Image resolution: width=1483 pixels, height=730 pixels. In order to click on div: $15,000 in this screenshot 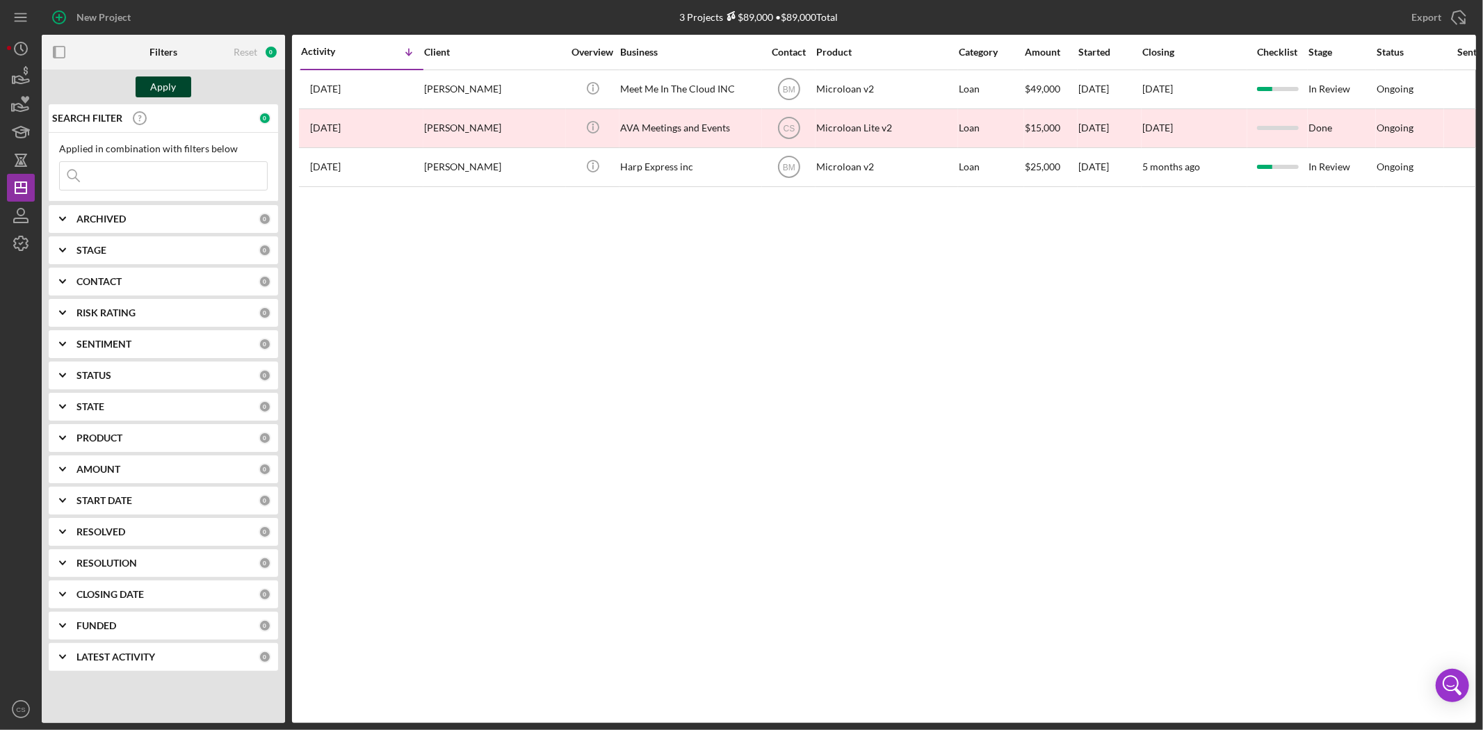, I will do `click(1050, 128)`.